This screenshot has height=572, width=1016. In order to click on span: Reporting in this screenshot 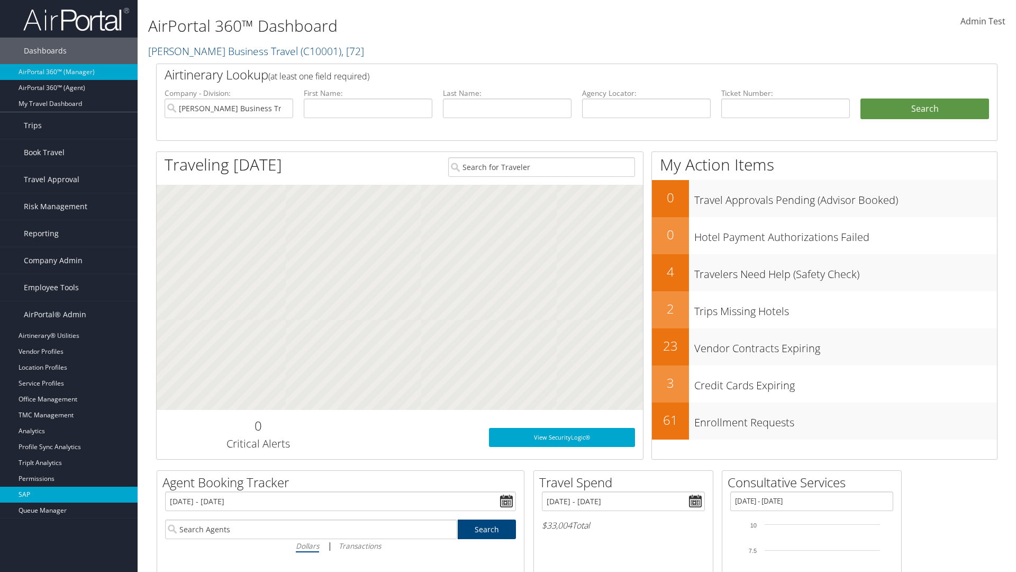, I will do `click(41, 233)`.